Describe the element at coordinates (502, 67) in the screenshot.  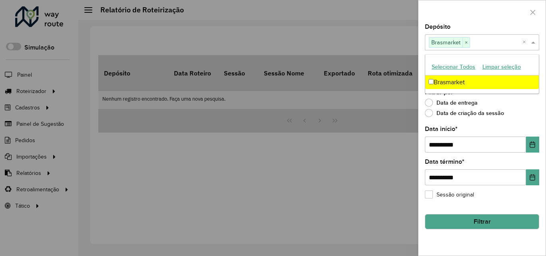
I see `button: Limpar seleção` at that location.